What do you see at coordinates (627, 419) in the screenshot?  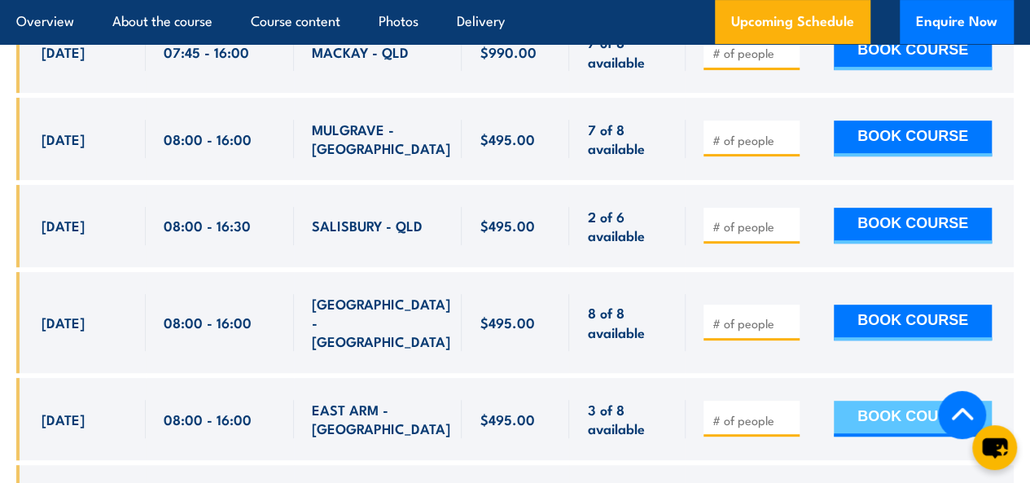 I see `span: 3 of 8 available` at bounding box center [627, 419].